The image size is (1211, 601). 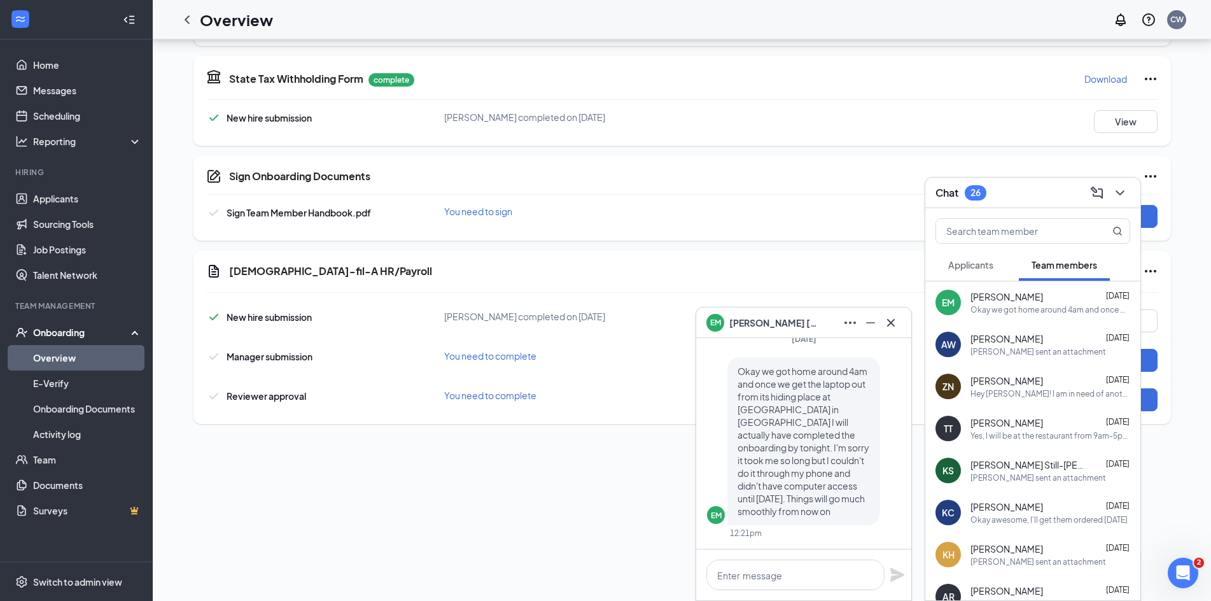 What do you see at coordinates (1106, 79) in the screenshot?
I see `button: Download` at bounding box center [1106, 79].